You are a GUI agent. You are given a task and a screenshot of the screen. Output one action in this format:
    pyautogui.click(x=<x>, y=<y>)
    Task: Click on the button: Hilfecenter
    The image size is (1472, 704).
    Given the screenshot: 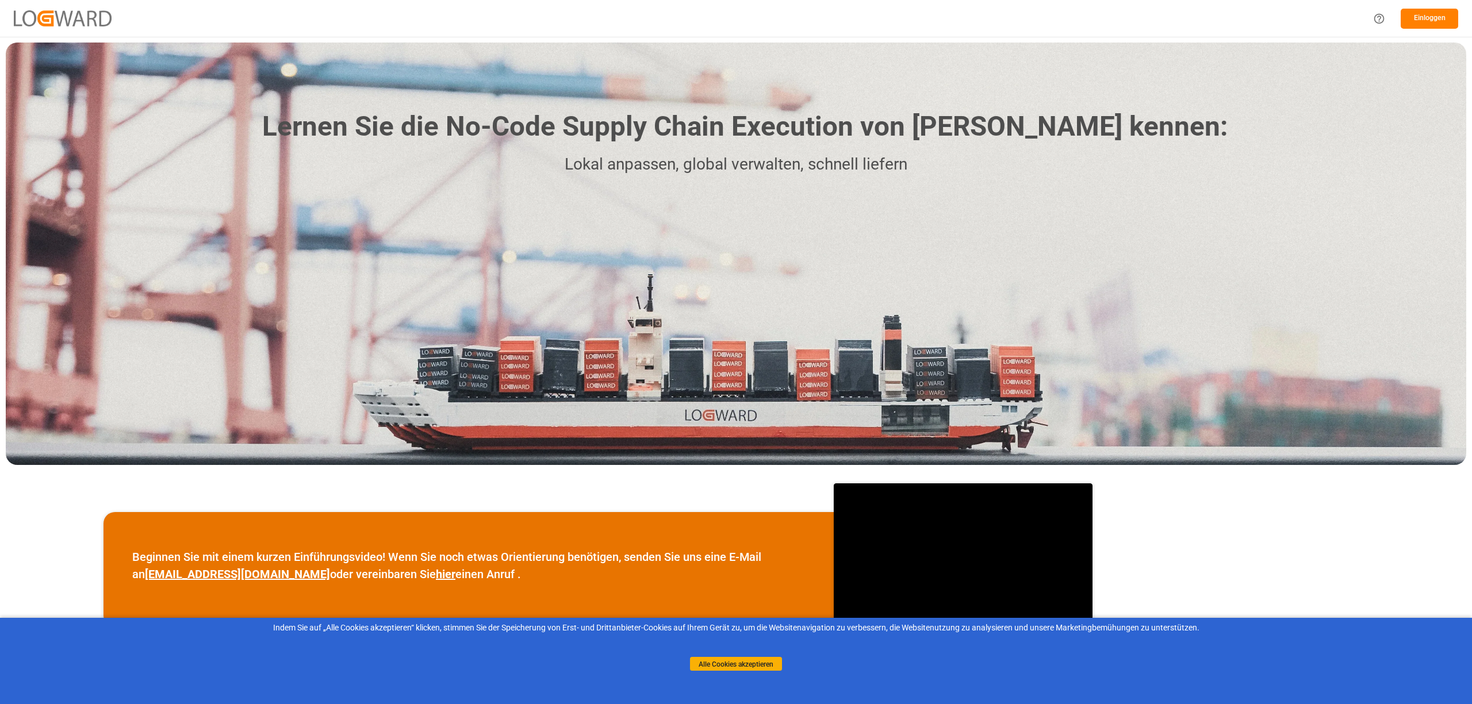 What is the action you would take?
    pyautogui.click(x=1379, y=18)
    